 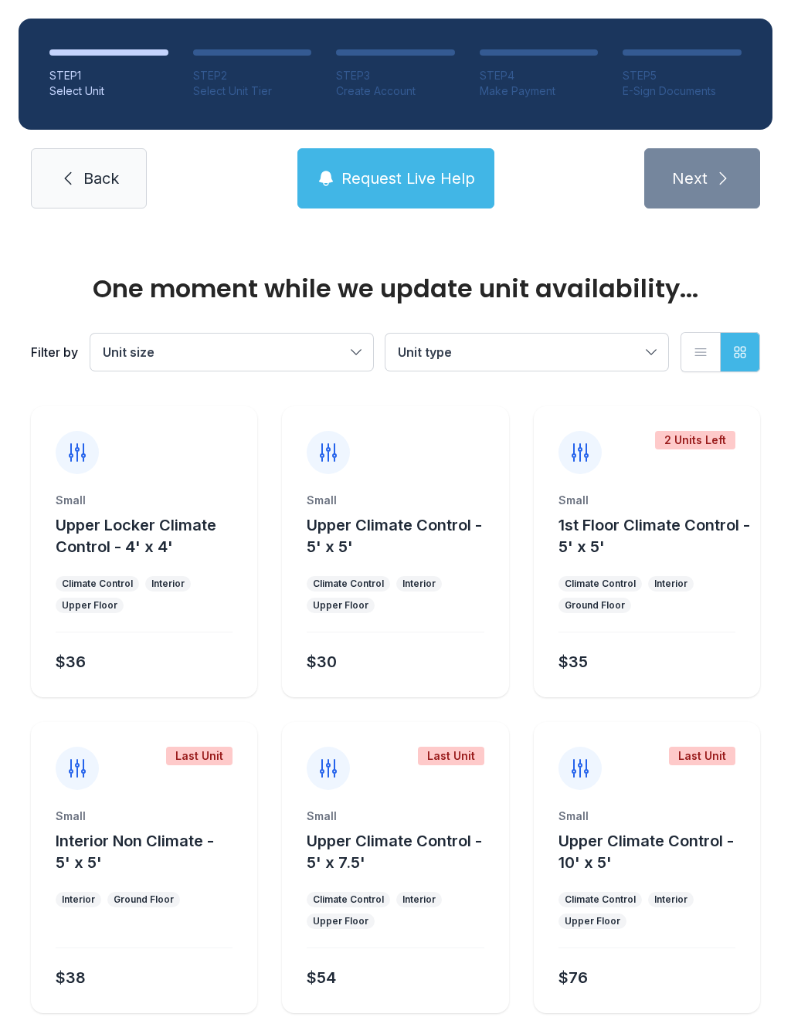 What do you see at coordinates (109, 76) in the screenshot?
I see `div: STEP 1` at bounding box center [109, 76].